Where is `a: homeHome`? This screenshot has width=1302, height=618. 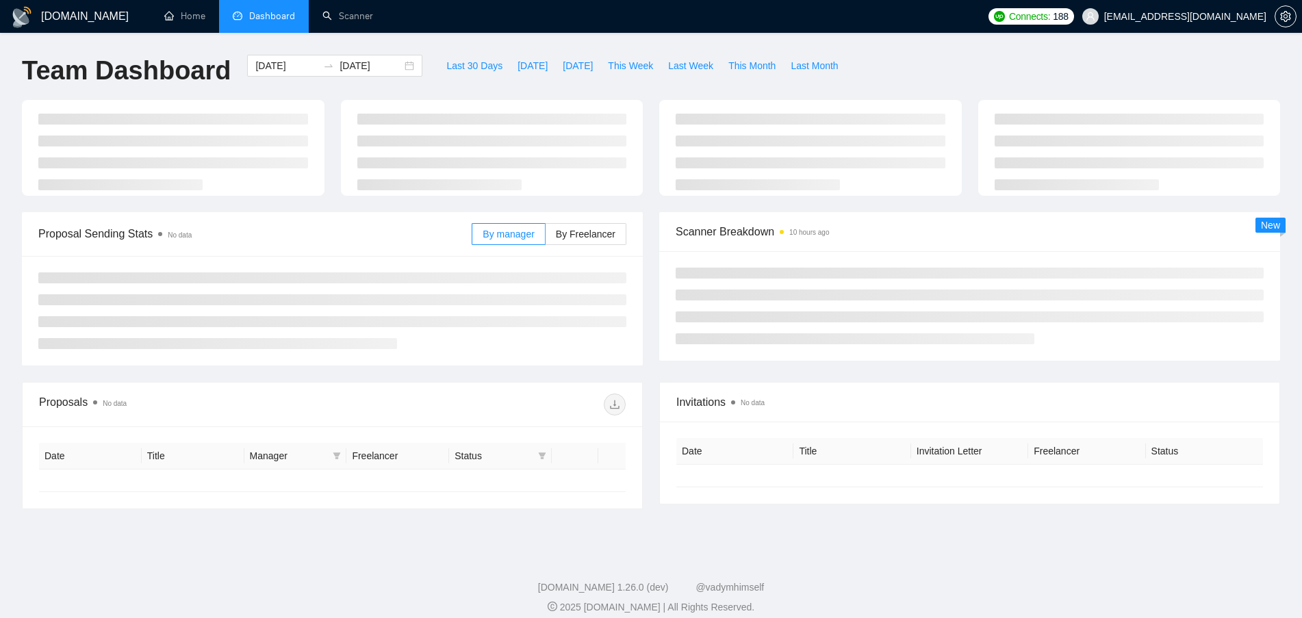
a: homeHome is located at coordinates (185, 16).